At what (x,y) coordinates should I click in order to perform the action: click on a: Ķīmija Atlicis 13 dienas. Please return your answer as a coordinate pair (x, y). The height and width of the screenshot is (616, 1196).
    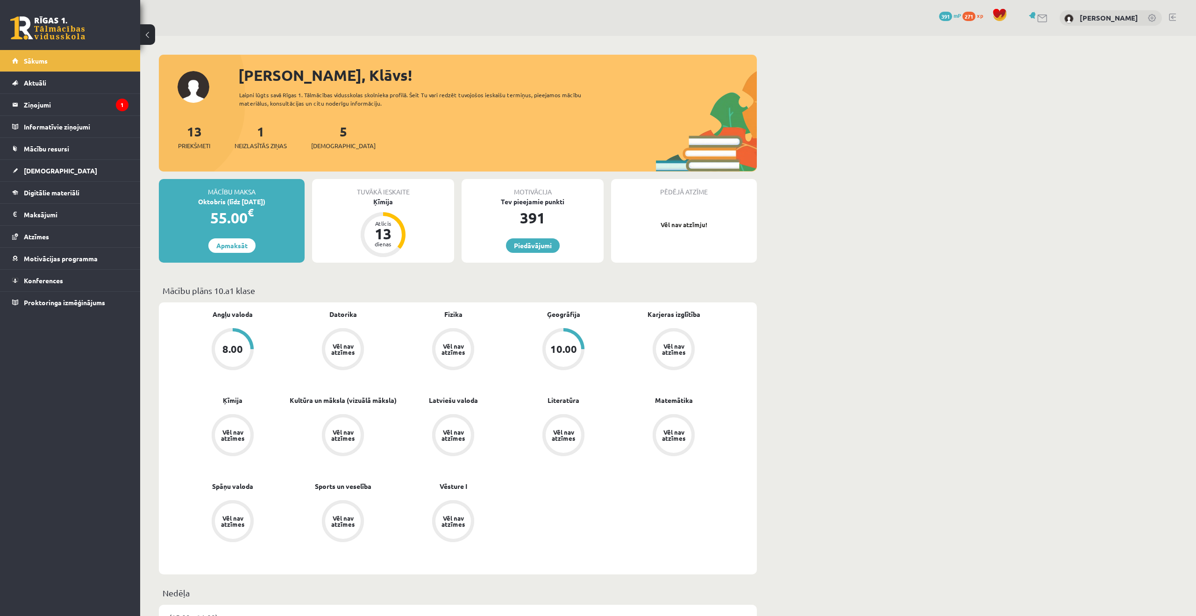
    Looking at the image, I should click on (383, 228).